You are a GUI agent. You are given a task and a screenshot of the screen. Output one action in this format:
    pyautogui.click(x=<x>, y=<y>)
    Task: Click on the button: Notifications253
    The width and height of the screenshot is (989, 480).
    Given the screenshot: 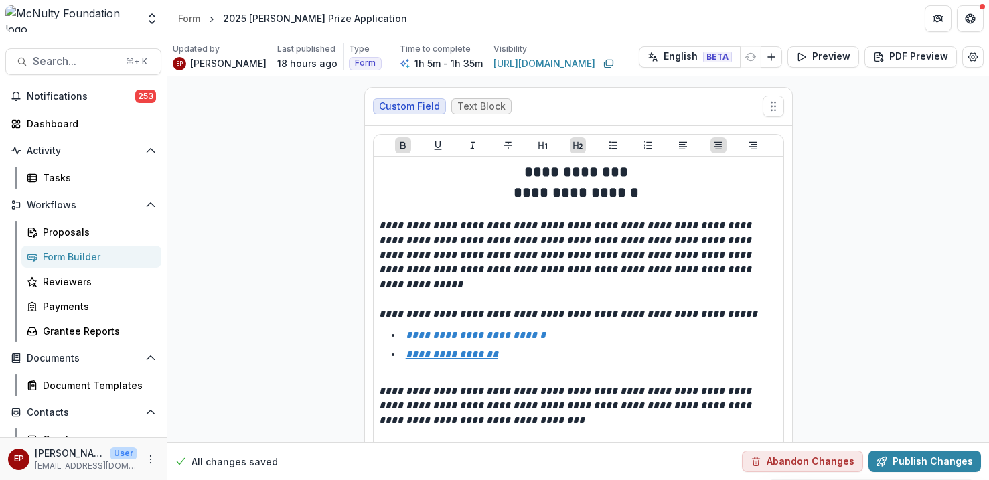 What is the action you would take?
    pyautogui.click(x=83, y=96)
    